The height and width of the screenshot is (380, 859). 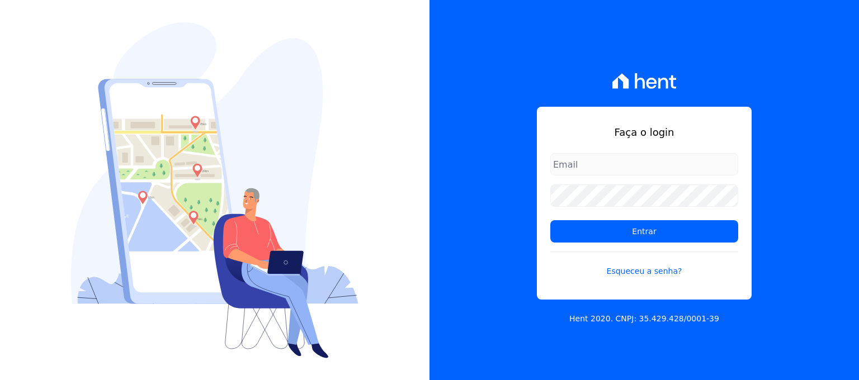 I want to click on input: Entrar, so click(x=644, y=232).